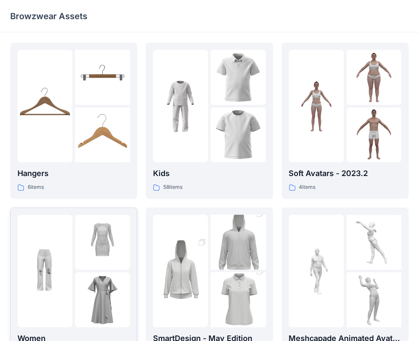 The image size is (419, 341). What do you see at coordinates (74, 174) in the screenshot?
I see `p: Hangers` at bounding box center [74, 174].